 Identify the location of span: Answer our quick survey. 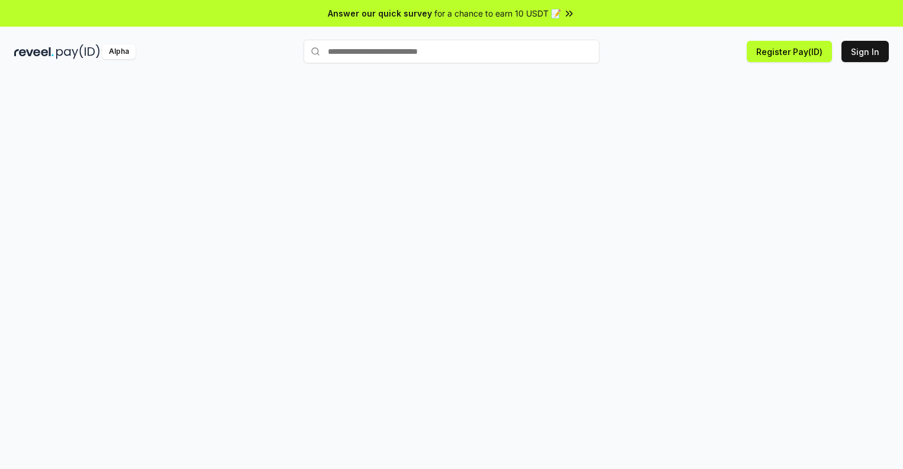
(380, 13).